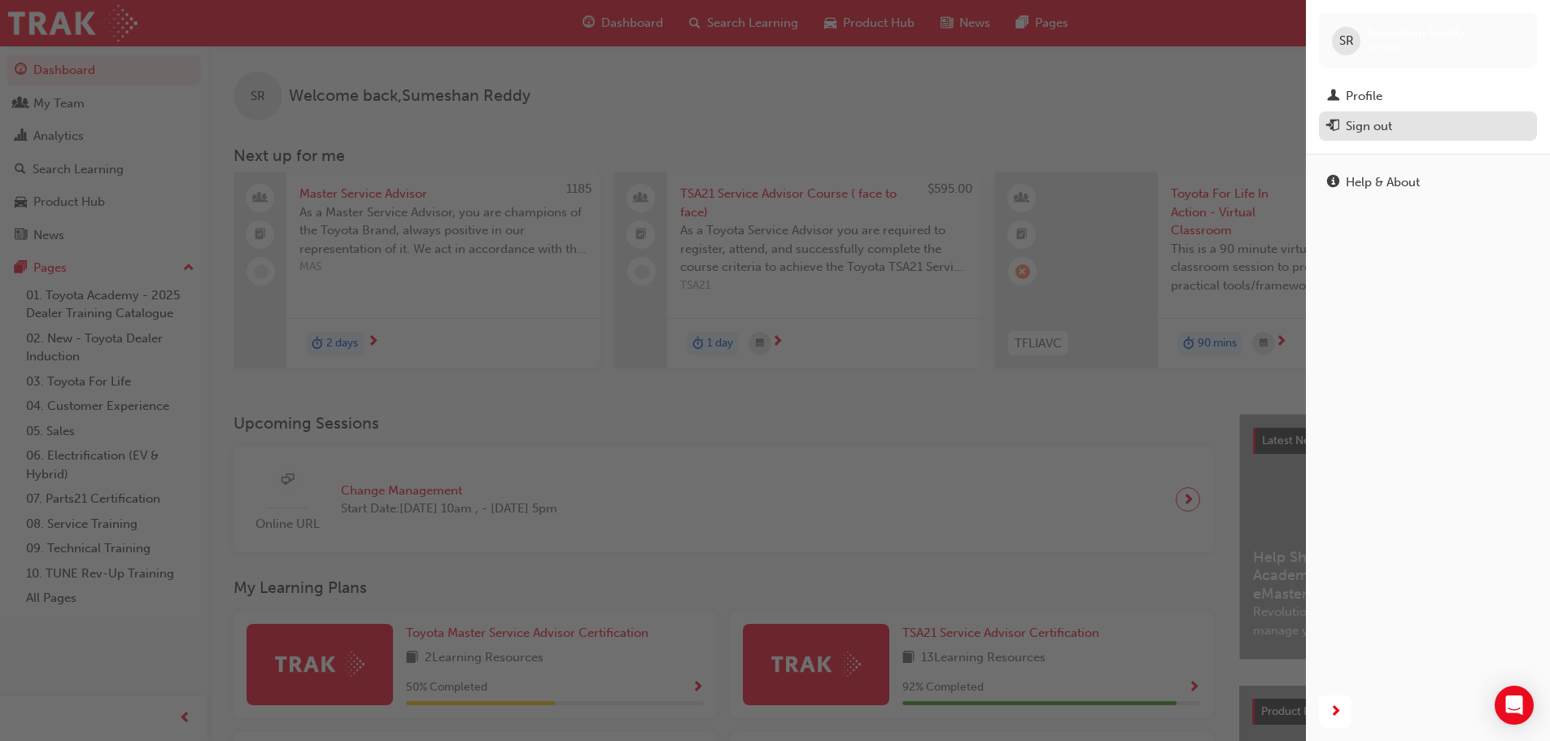 This screenshot has height=741, width=1550. I want to click on span: next-icon, so click(1335, 712).